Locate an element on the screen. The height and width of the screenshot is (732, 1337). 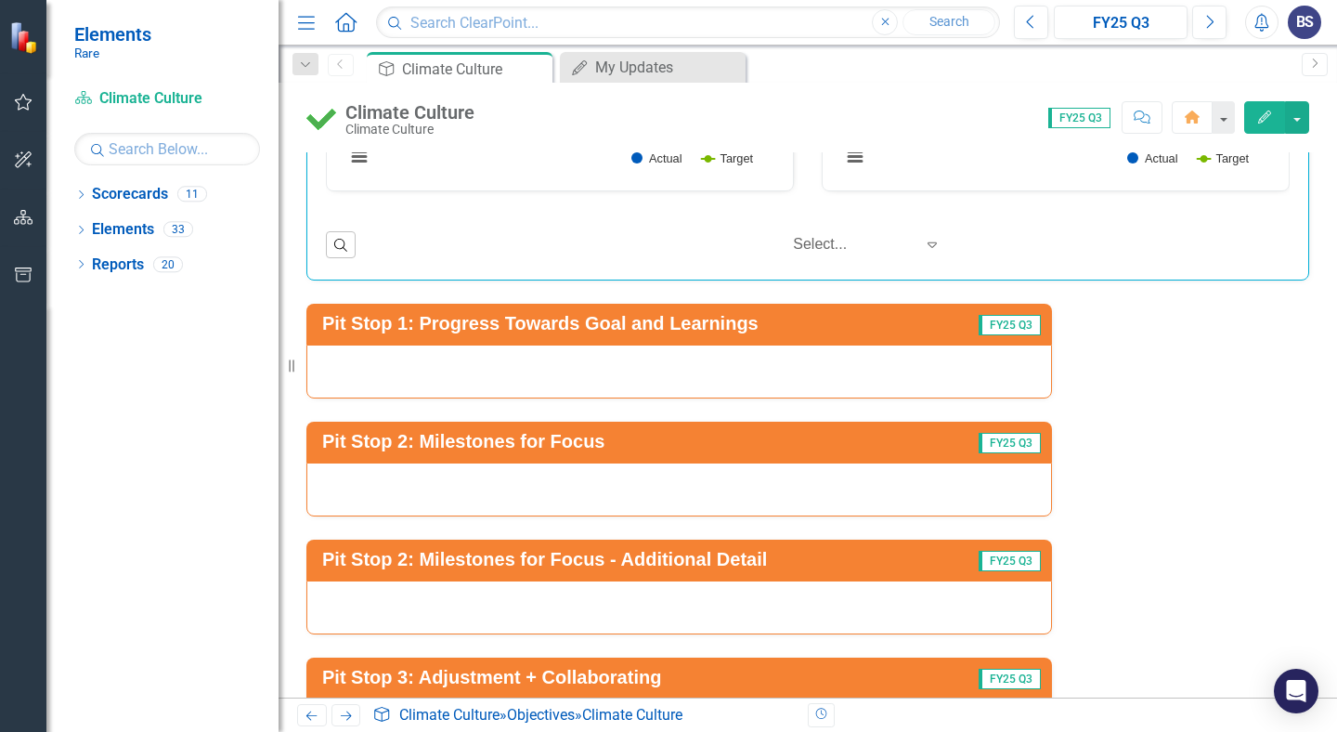
img: ClearPoint Strategy is located at coordinates (25, 37).